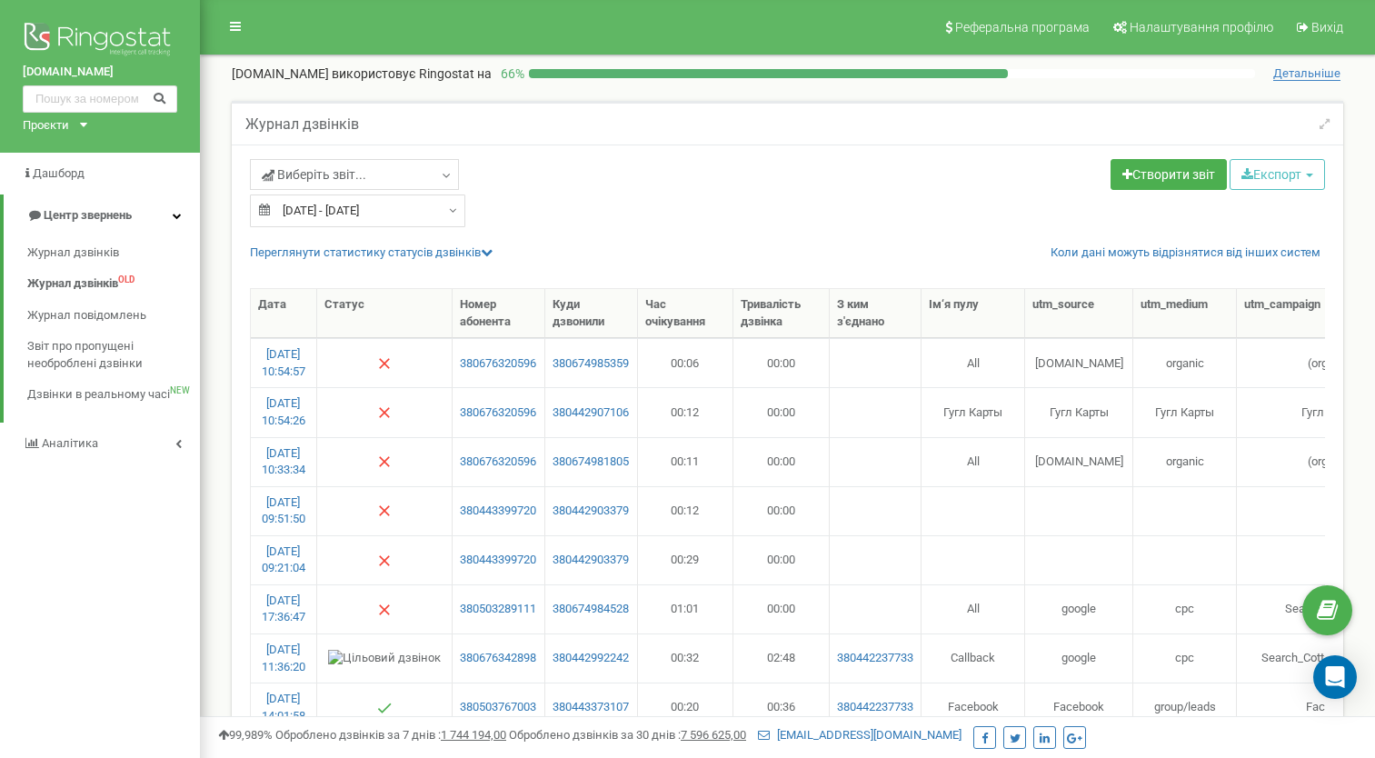 The height and width of the screenshot is (758, 1375). What do you see at coordinates (114, 253) in the screenshot?
I see `a: Журнал дзвінків` at bounding box center [114, 253].